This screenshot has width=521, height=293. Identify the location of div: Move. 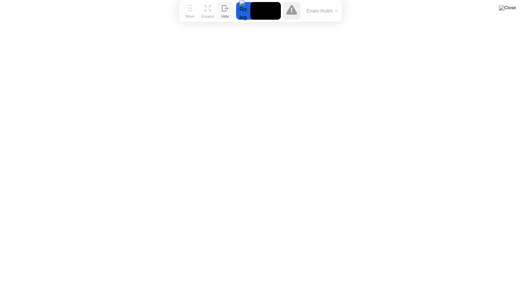
(190, 16).